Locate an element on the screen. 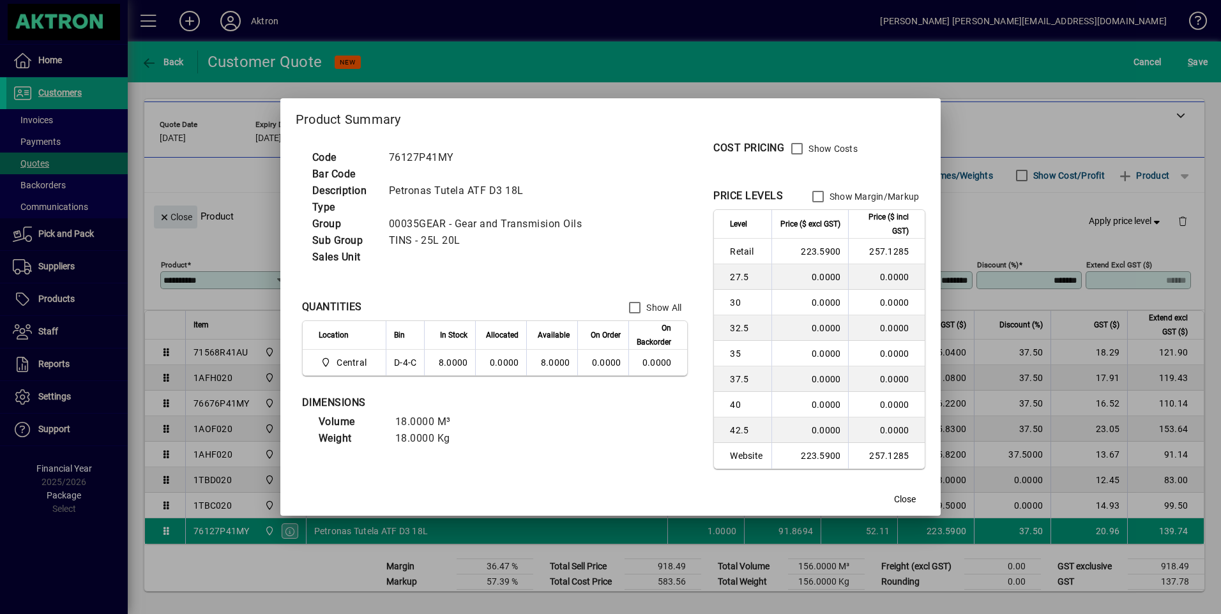 The width and height of the screenshot is (1221, 614). td: Weight is located at coordinates (350, 439).